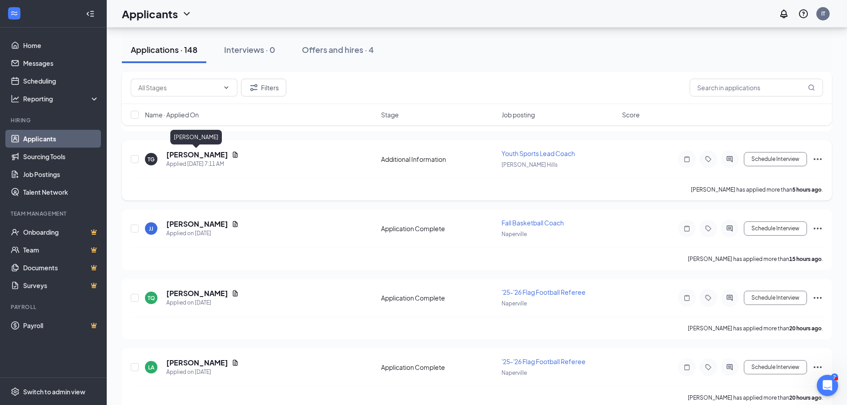  What do you see at coordinates (631, 115) in the screenshot?
I see `span: Score` at bounding box center [631, 115].